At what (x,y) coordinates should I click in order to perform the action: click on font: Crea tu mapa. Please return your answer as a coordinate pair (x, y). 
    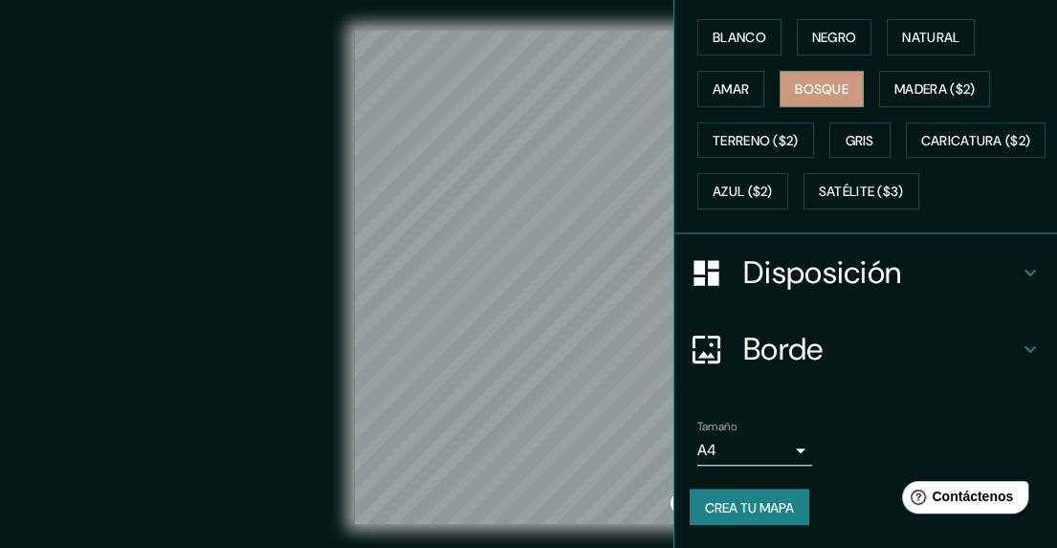
    Looking at the image, I should click on (749, 507).